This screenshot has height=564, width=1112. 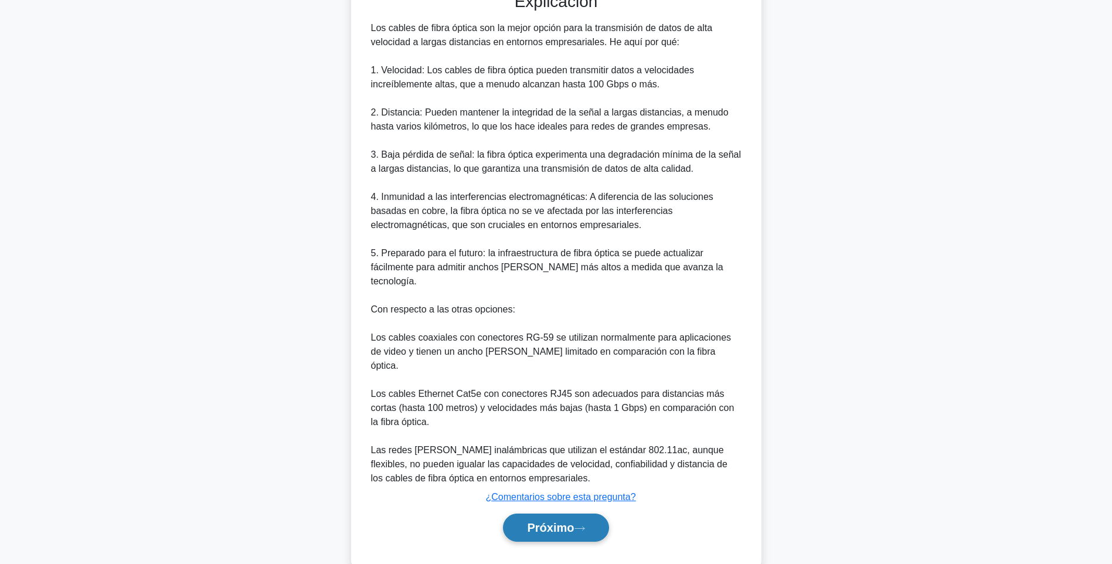 What do you see at coordinates (556, 253) in the screenshot?
I see `div: Los cables de fibra óptica son la mejor opción para la transmisión de datos de alta velocidad a l...` at bounding box center [556, 253].